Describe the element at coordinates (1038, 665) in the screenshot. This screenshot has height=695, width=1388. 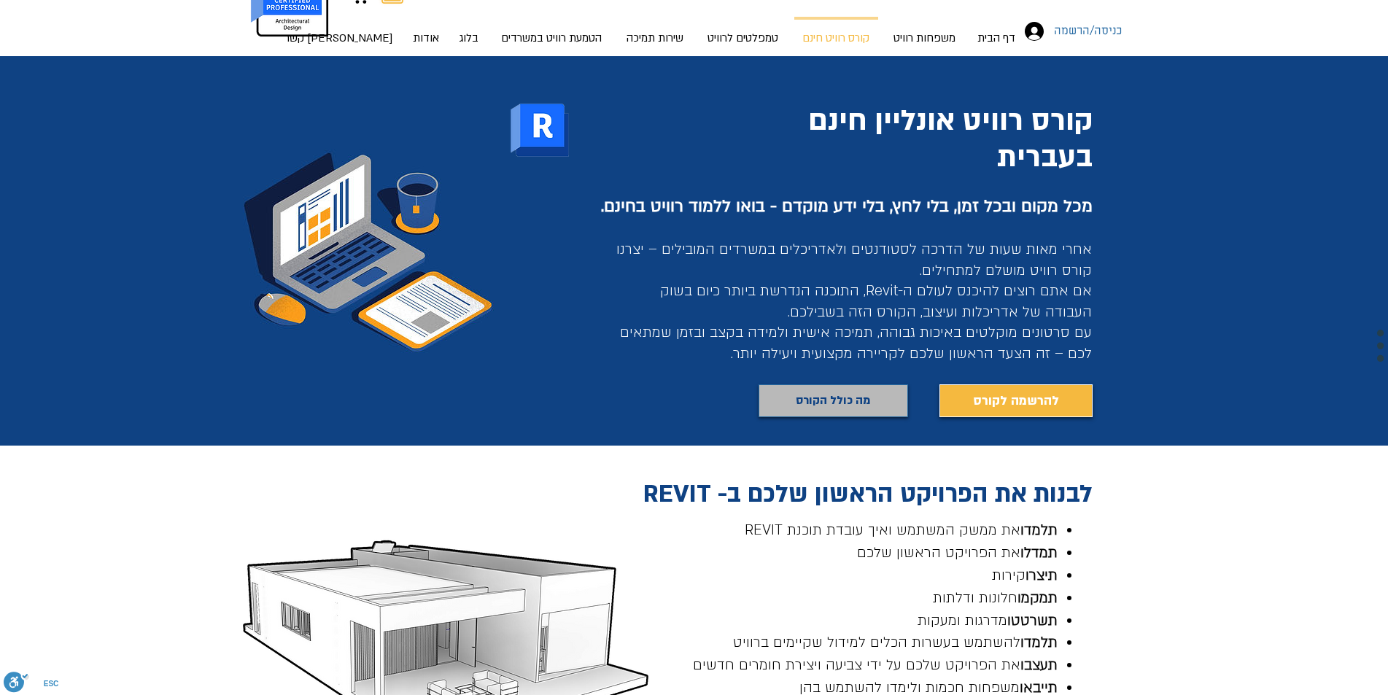
I see `span: תעצבו` at that location.